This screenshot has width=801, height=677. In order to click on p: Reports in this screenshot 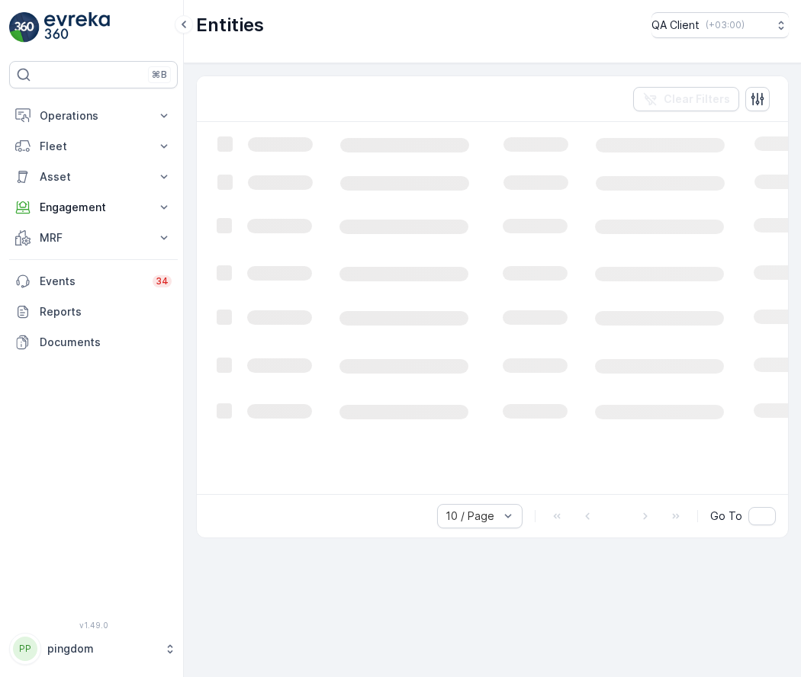, I will do `click(105, 312)`.